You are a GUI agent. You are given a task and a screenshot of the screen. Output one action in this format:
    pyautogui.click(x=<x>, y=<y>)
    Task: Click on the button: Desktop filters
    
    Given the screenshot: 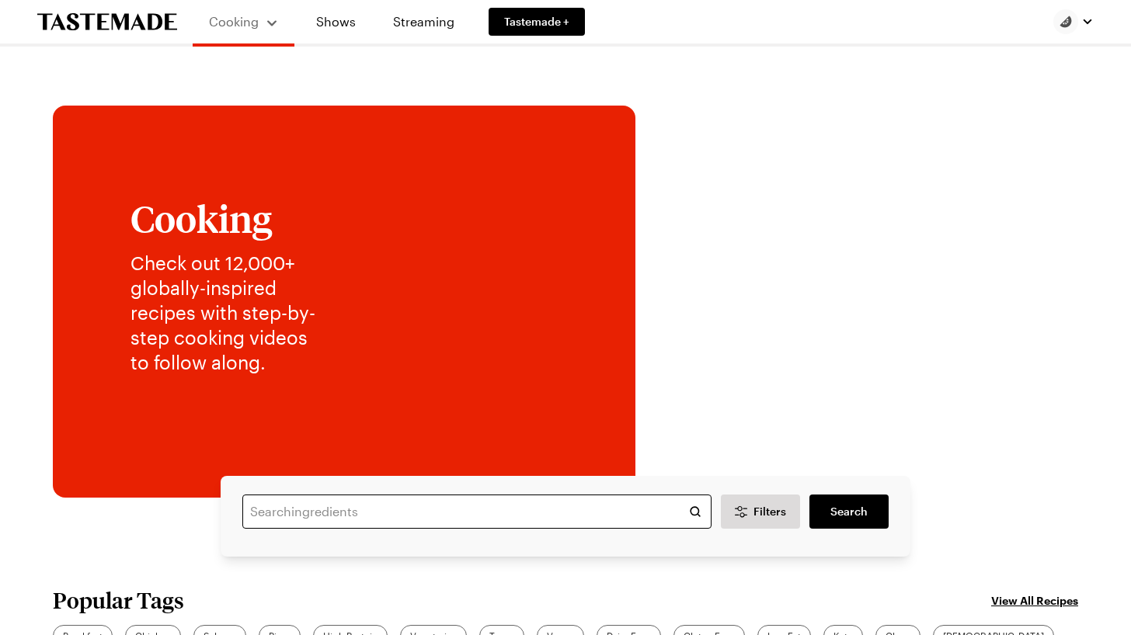 What is the action you would take?
    pyautogui.click(x=760, y=512)
    